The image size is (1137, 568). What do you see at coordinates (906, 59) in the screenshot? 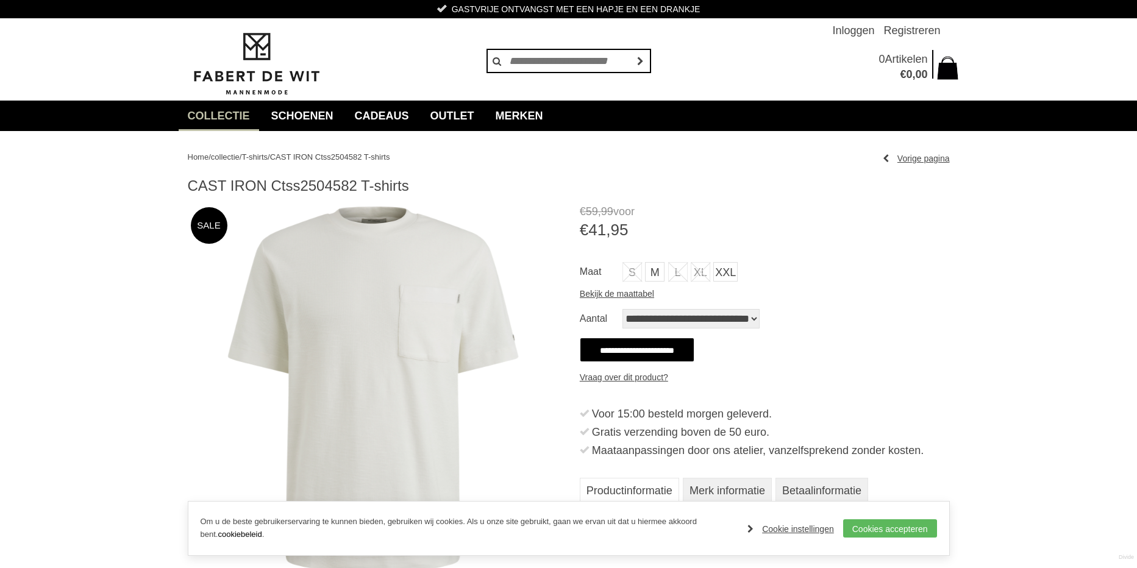
I see `span: Artikelen` at bounding box center [906, 59].